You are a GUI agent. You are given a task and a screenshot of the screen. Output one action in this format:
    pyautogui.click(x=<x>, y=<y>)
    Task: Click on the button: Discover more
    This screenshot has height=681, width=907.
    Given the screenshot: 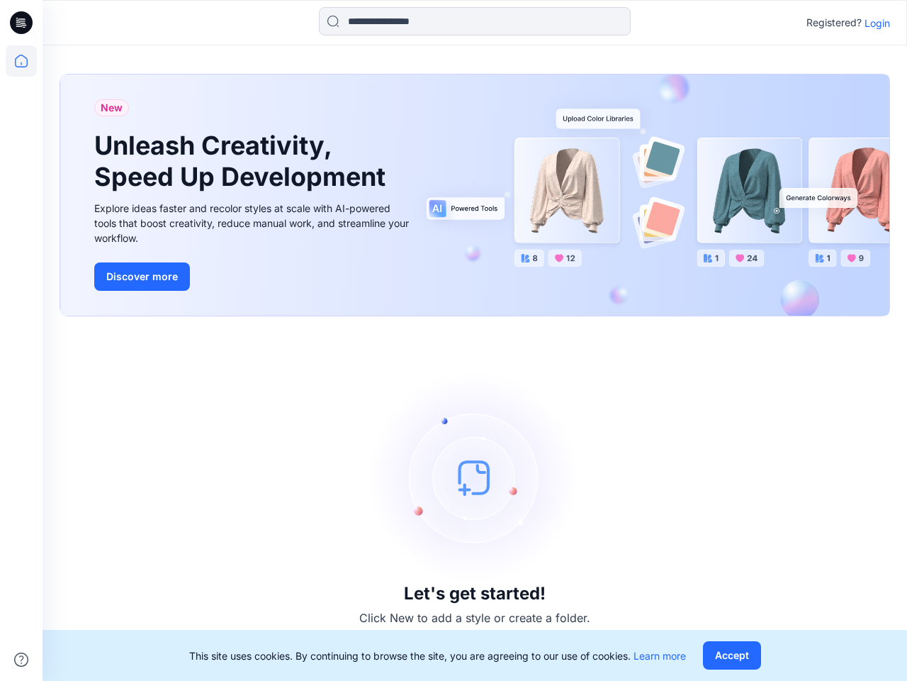 What is the action you would take?
    pyautogui.click(x=142, y=276)
    